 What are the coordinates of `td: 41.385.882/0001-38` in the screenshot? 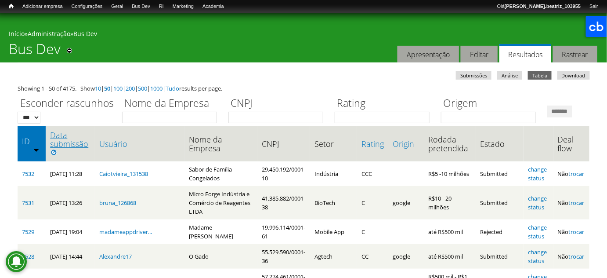 It's located at (284, 202).